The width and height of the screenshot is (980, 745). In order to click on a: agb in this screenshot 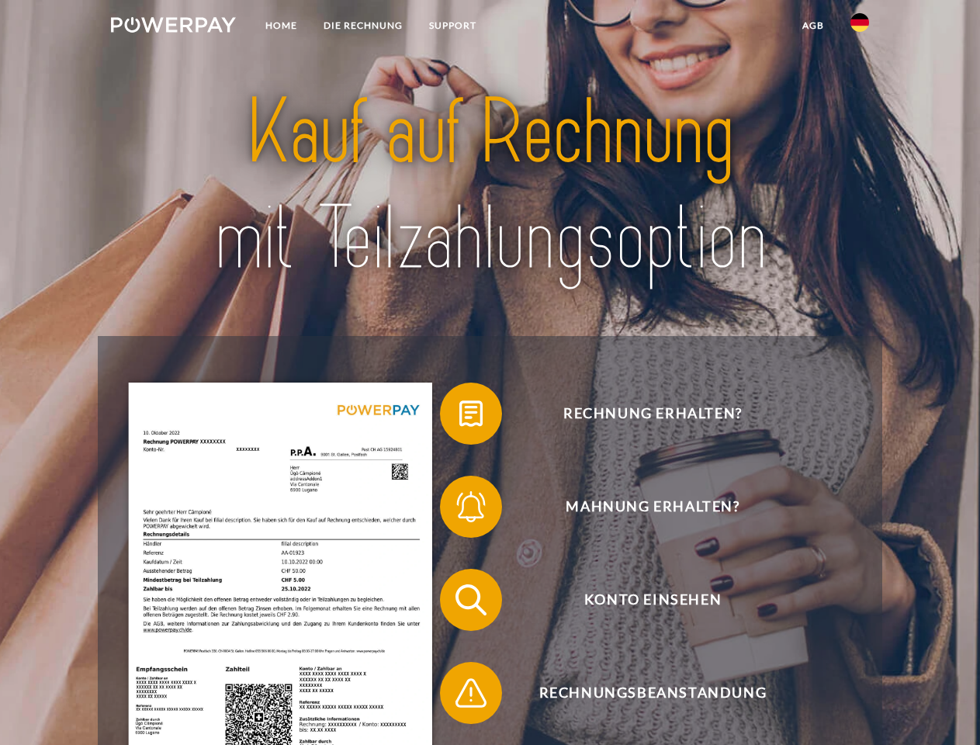, I will do `click(813, 26)`.